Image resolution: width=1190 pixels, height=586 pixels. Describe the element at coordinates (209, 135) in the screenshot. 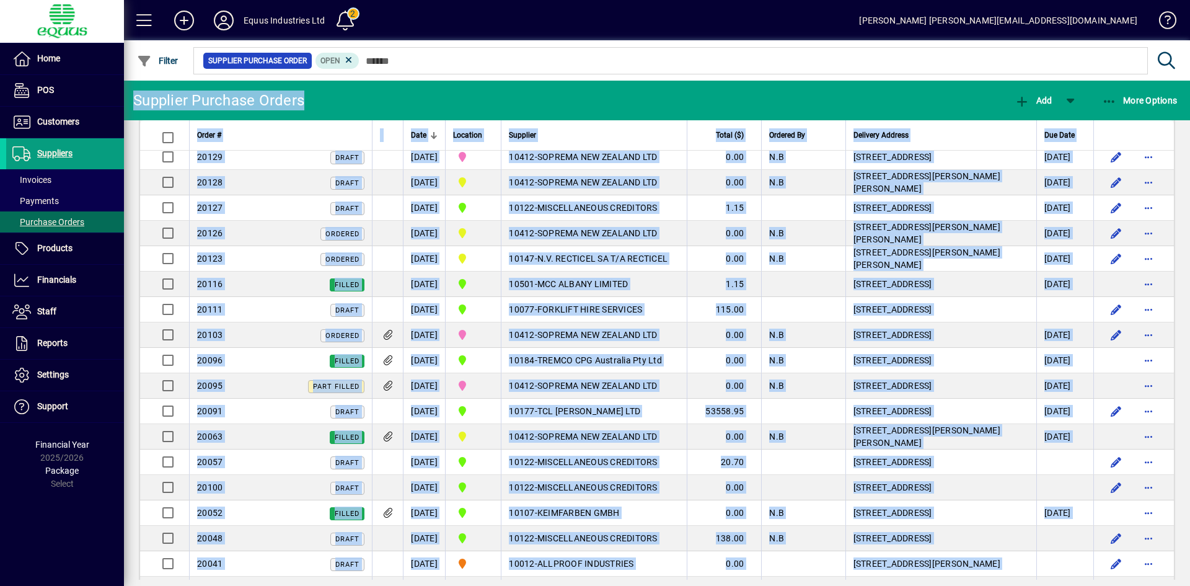

I see `span: Order #` at that location.